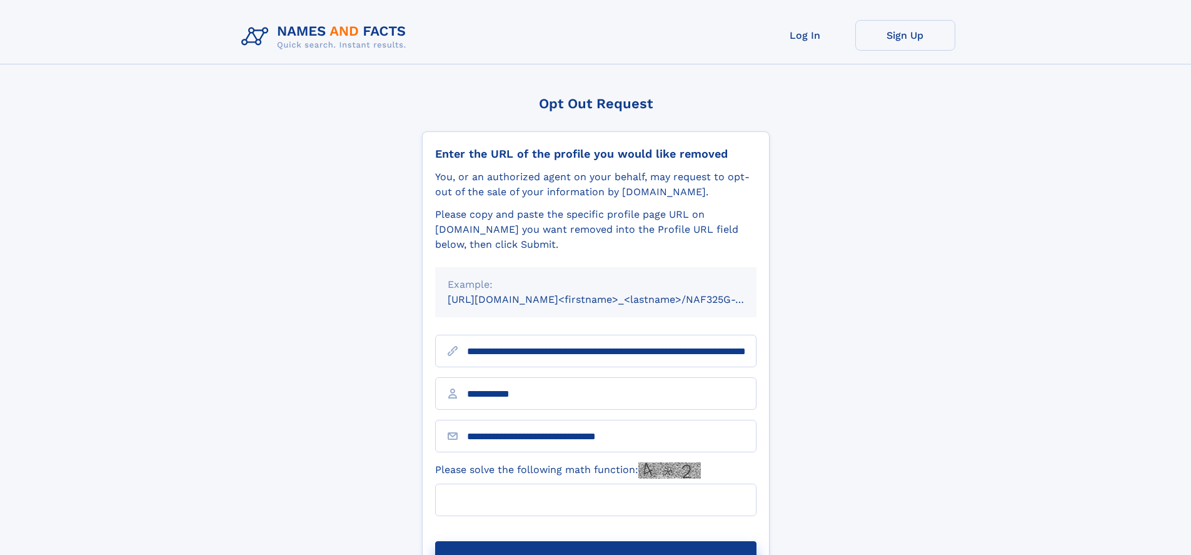  What do you see at coordinates (596, 184) in the screenshot?
I see `div: You, or an authorized agent on your behalf, may request to opt-out of the sale of your informatio...` at bounding box center [596, 184].